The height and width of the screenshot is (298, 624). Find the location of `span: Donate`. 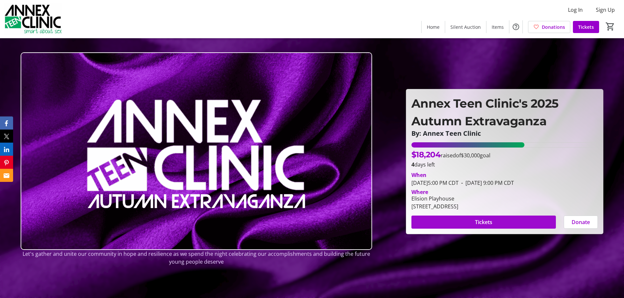

span: Donate is located at coordinates (581, 222).